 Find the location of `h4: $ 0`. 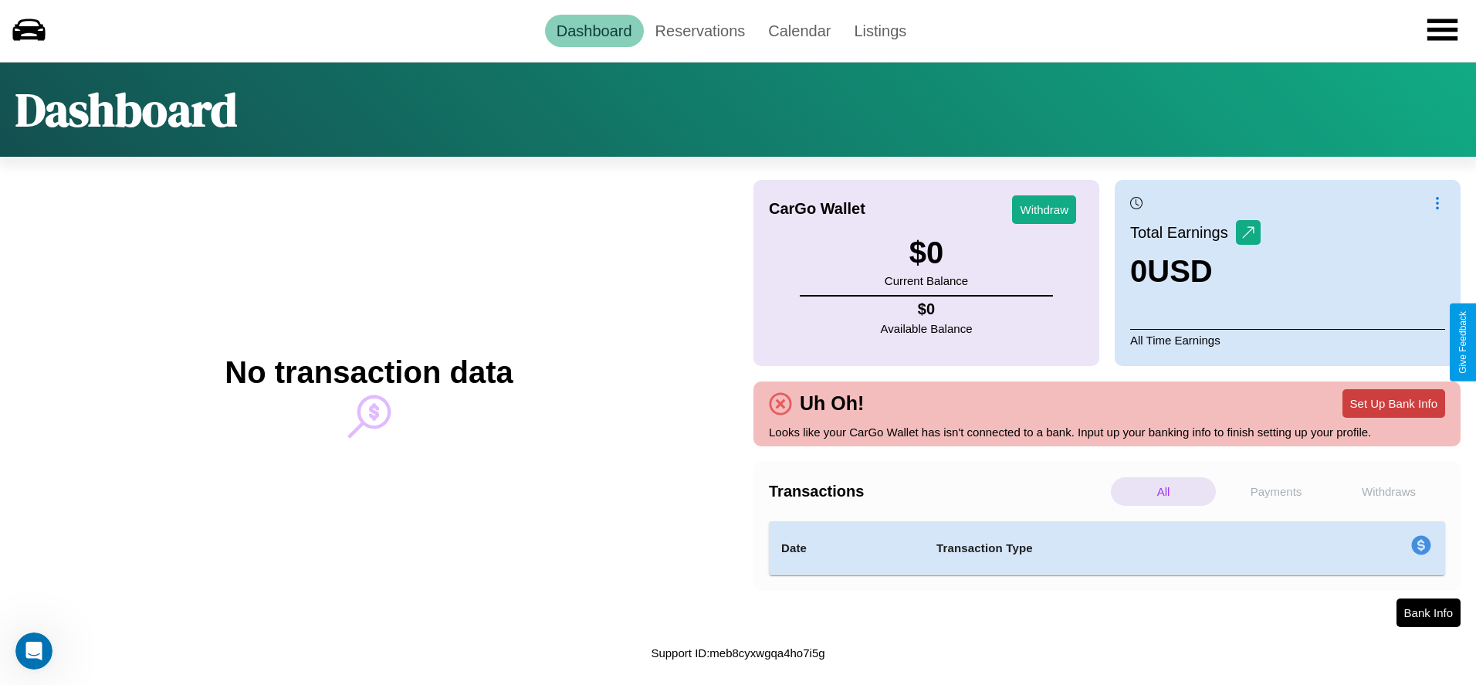

h4: $ 0 is located at coordinates (926, 309).